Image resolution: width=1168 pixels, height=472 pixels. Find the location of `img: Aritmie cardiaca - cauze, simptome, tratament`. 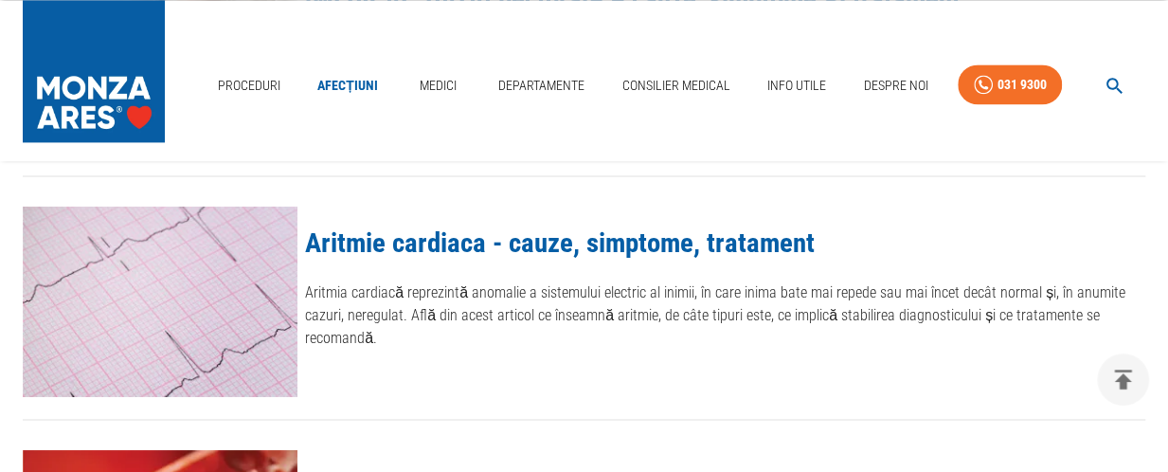

img: Aritmie cardiaca - cauze, simptome, tratament is located at coordinates (160, 301).